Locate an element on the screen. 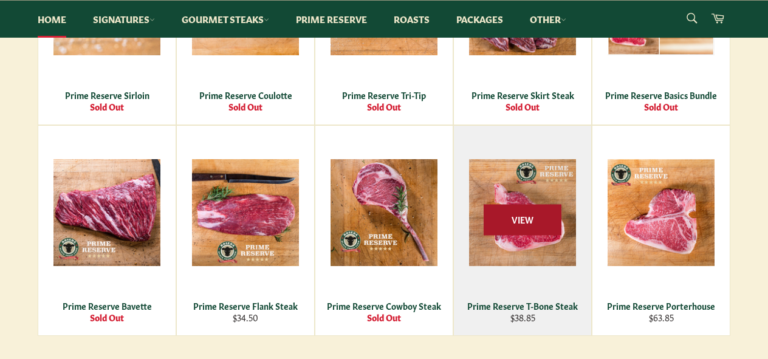 This screenshot has width=768, height=359. a: Prime Reserve Bavette Prime Reserve Bavette Sold Out is located at coordinates (107, 230).